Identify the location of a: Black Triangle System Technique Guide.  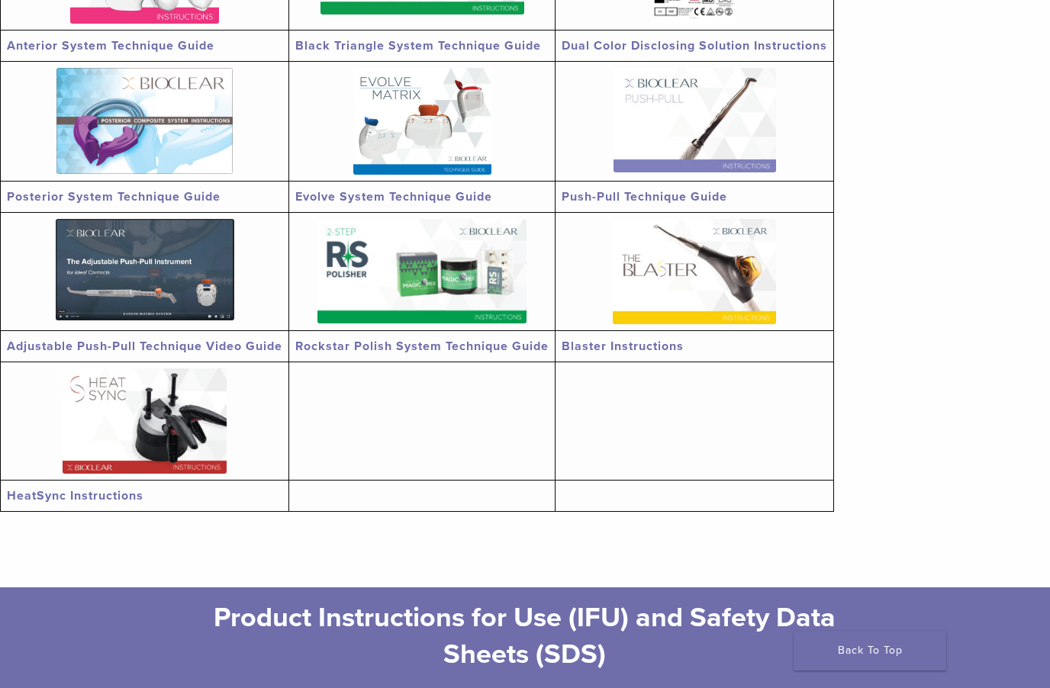
(418, 46).